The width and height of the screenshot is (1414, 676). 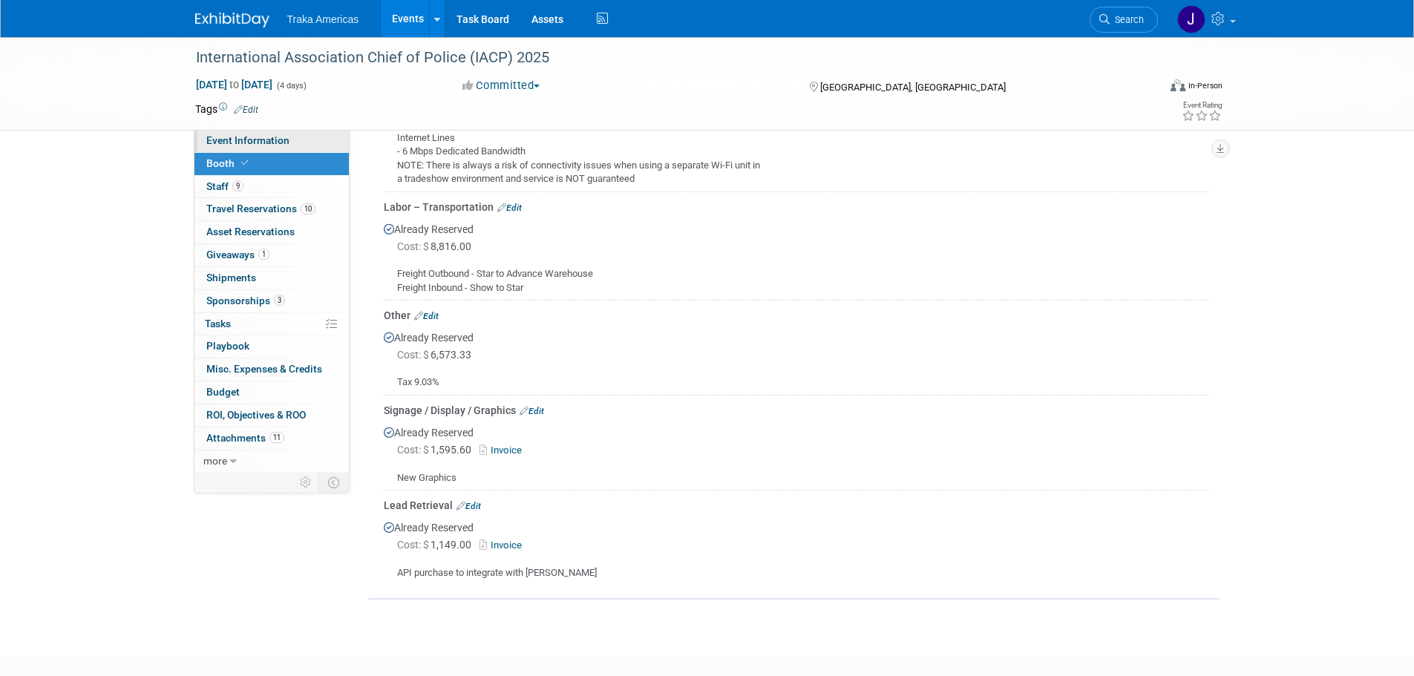 I want to click on span: Search, so click(x=1127, y=19).